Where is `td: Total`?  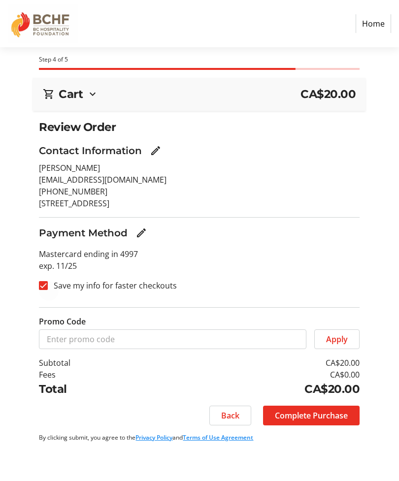 td: Total is located at coordinates (97, 389).